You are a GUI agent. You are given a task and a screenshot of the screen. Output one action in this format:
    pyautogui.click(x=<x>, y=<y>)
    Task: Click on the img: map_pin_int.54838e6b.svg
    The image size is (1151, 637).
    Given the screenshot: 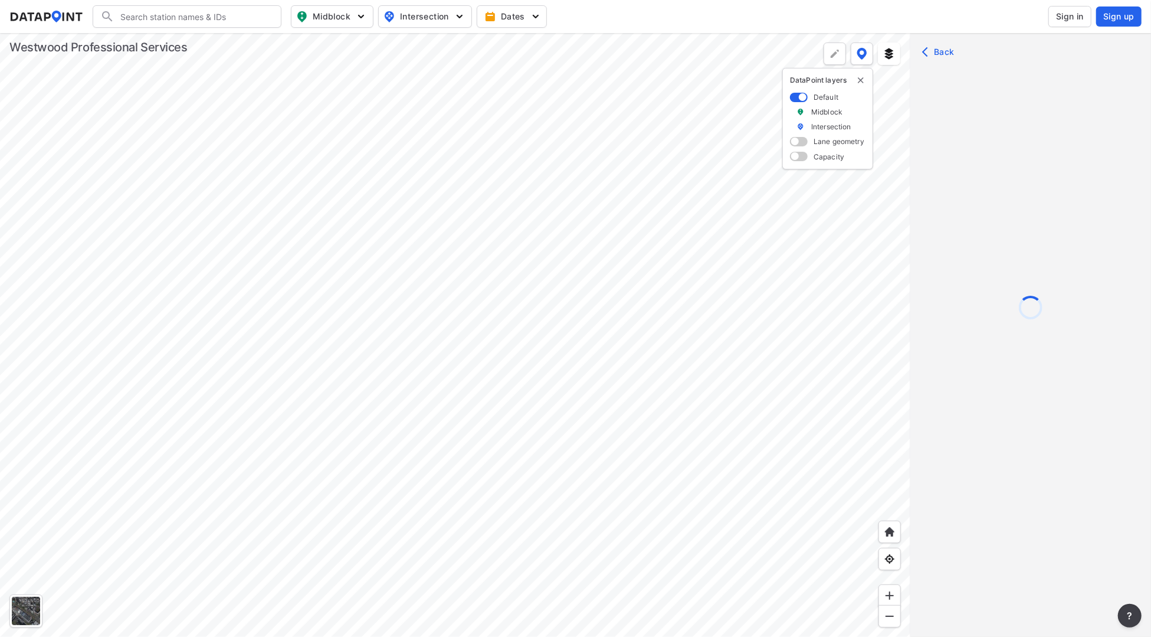 What is the action you would take?
    pyautogui.click(x=390, y=17)
    